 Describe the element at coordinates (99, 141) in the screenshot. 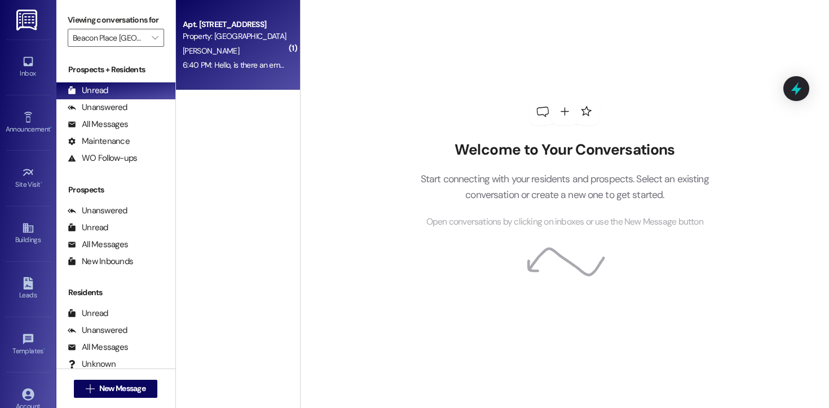

I see `div: Maintenance` at that location.